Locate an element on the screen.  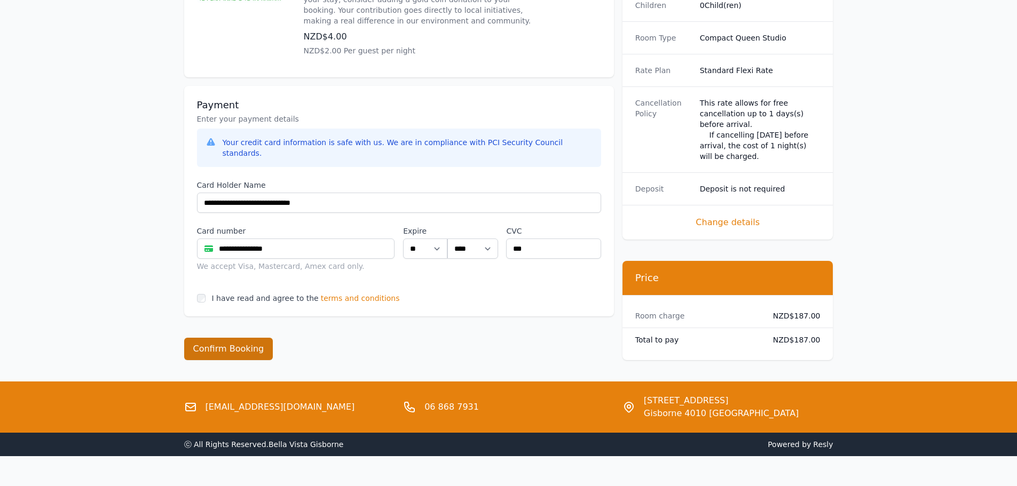
span: terms and conditions is located at coordinates (360, 298).